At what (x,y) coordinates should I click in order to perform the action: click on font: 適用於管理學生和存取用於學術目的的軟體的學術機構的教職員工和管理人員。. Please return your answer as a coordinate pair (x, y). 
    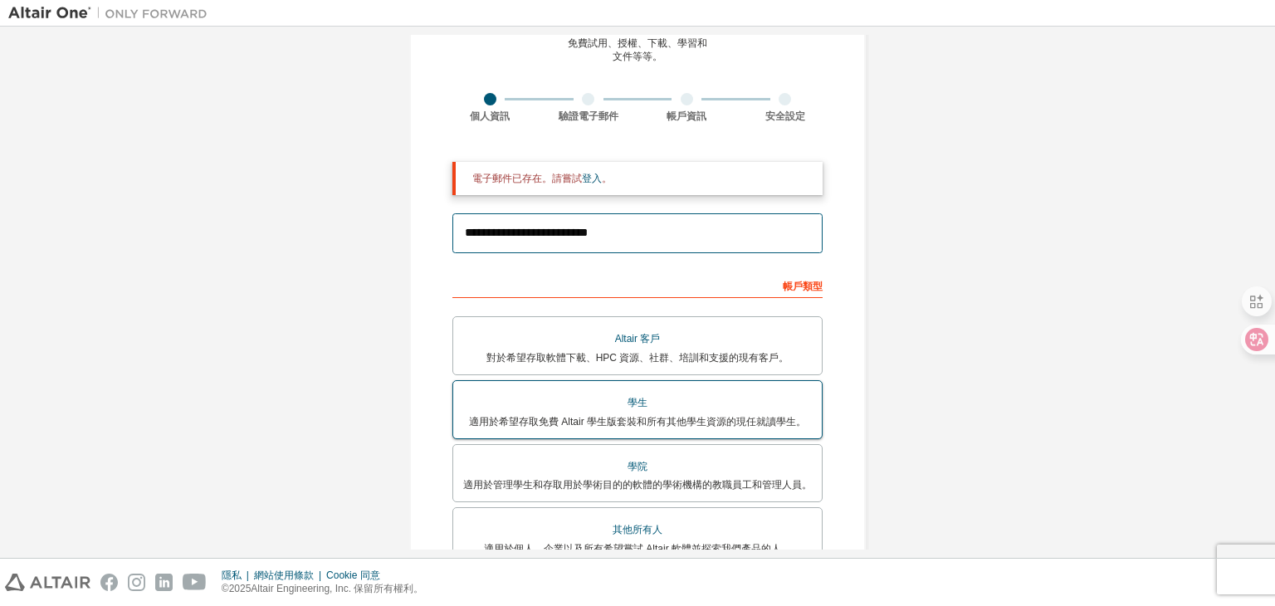
    Looking at the image, I should click on (638, 485).